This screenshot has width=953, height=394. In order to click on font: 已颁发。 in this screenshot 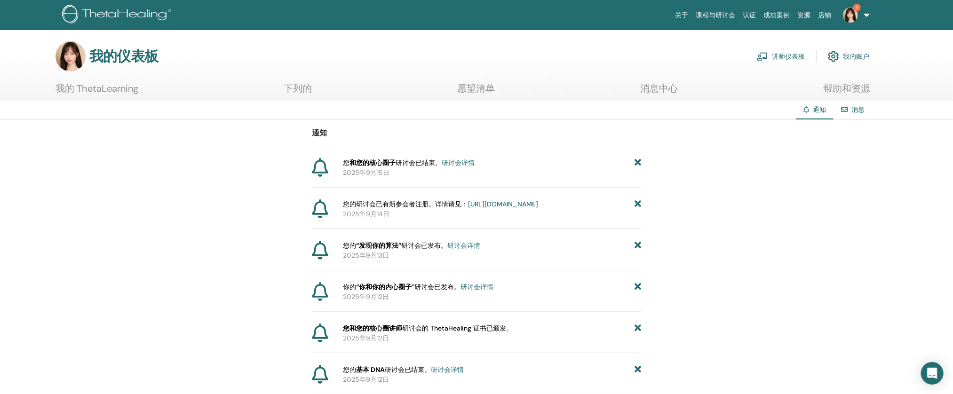, I will do `click(500, 328)`.